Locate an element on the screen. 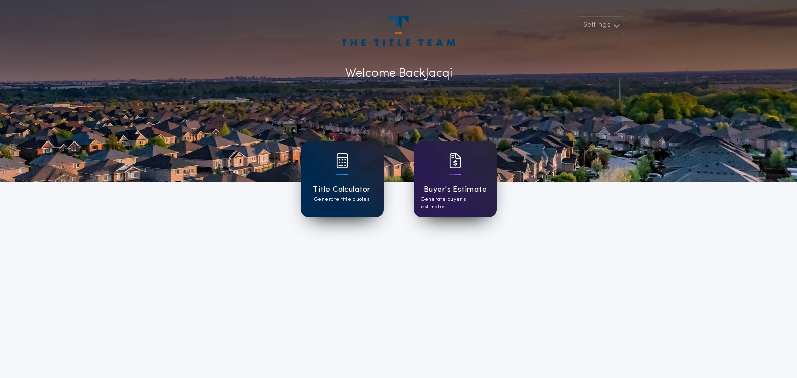 The image size is (797, 378). p: Generate title quotes is located at coordinates (342, 199).